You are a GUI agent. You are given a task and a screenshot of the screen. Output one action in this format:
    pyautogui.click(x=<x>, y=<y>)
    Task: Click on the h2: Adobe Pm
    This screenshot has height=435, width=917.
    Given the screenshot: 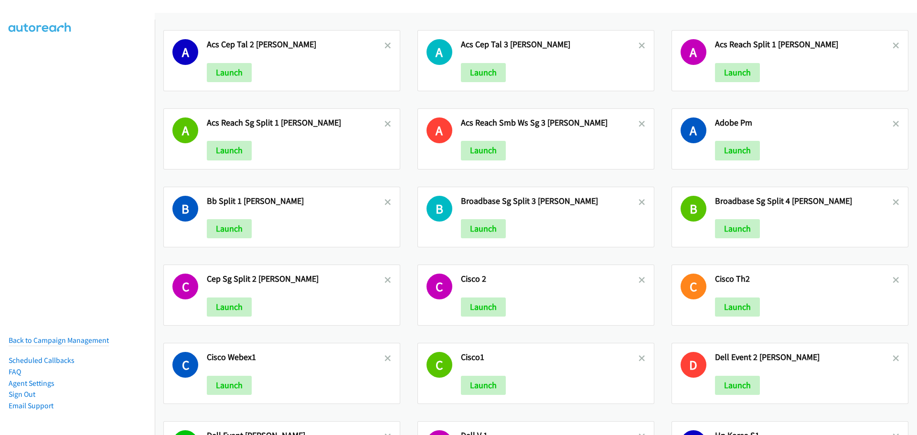 What is the action you would take?
    pyautogui.click(x=804, y=123)
    